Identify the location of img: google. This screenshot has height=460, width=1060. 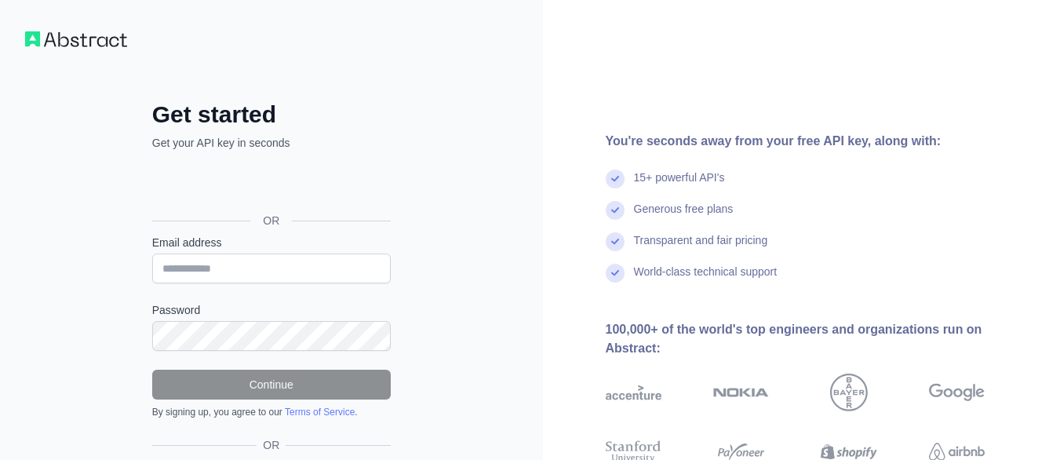
(957, 392).